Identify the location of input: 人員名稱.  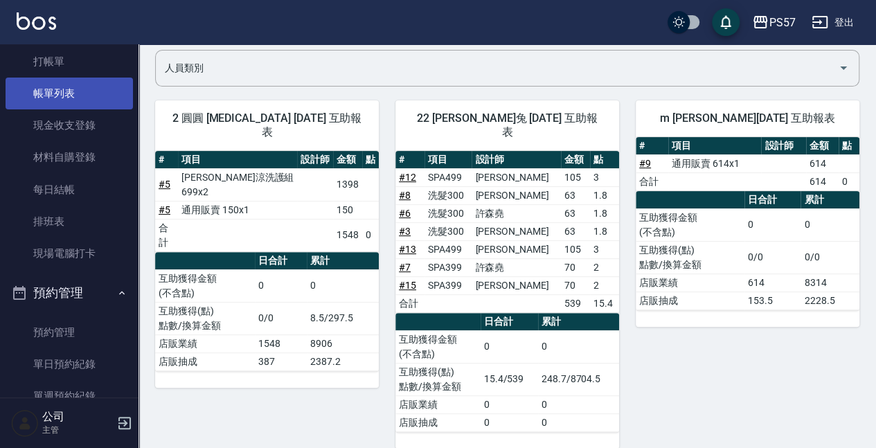
(497, 68).